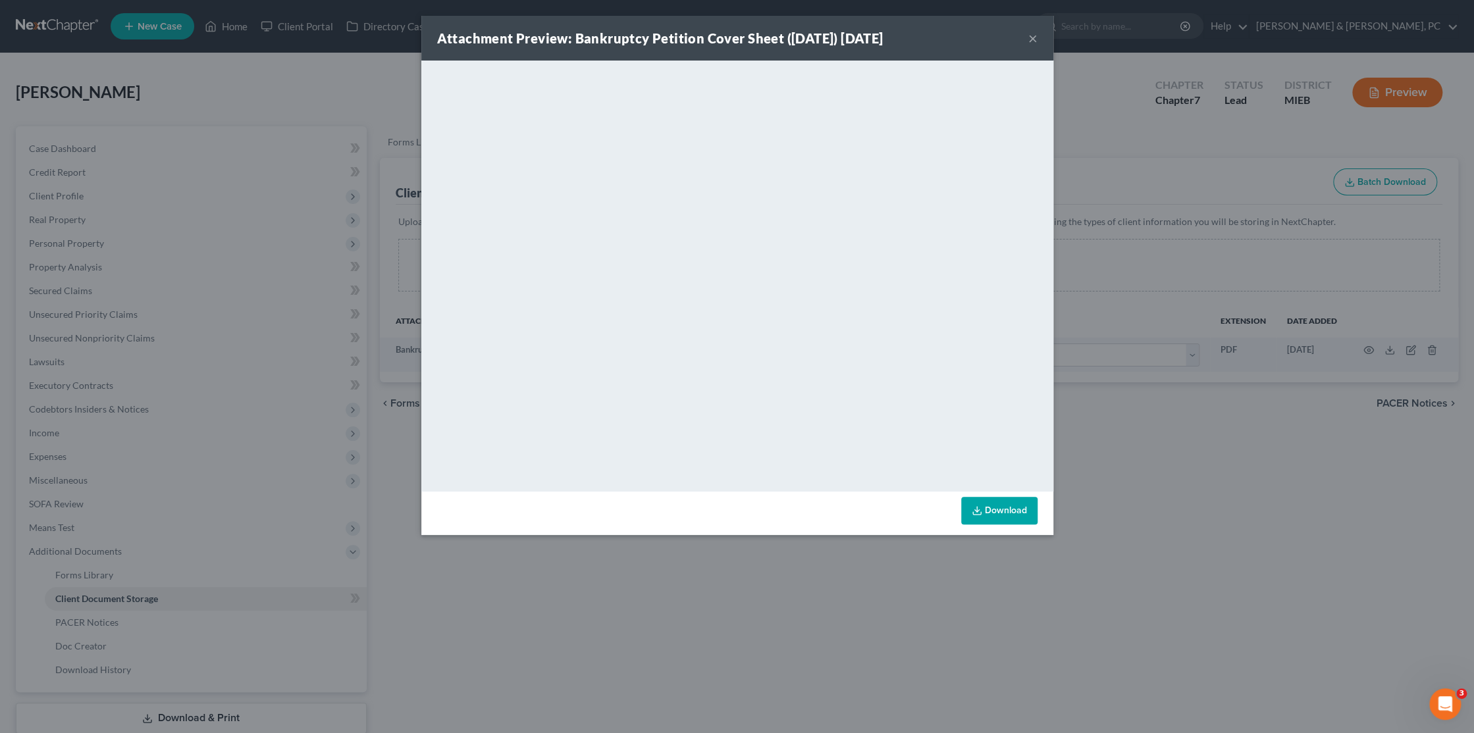 The image size is (1474, 733). What do you see at coordinates (1461, 694) in the screenshot?
I see `span: 3` at bounding box center [1461, 694].